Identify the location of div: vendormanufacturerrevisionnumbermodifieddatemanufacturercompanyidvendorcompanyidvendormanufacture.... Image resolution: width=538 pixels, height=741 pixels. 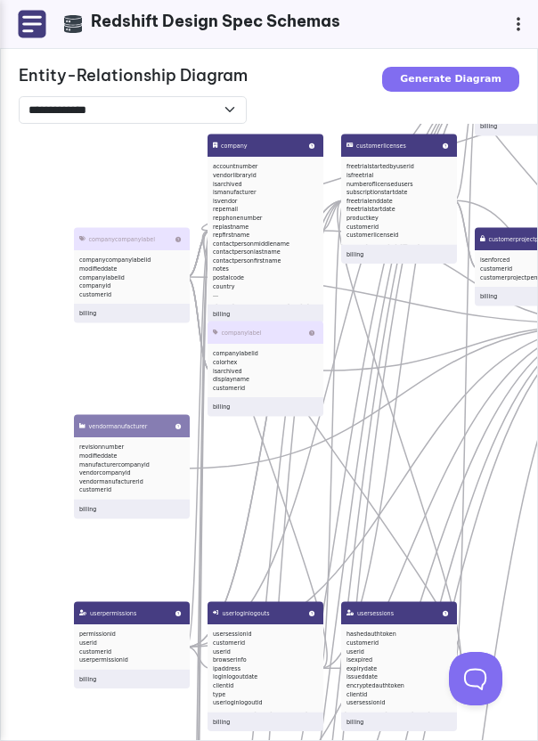
(132, 466).